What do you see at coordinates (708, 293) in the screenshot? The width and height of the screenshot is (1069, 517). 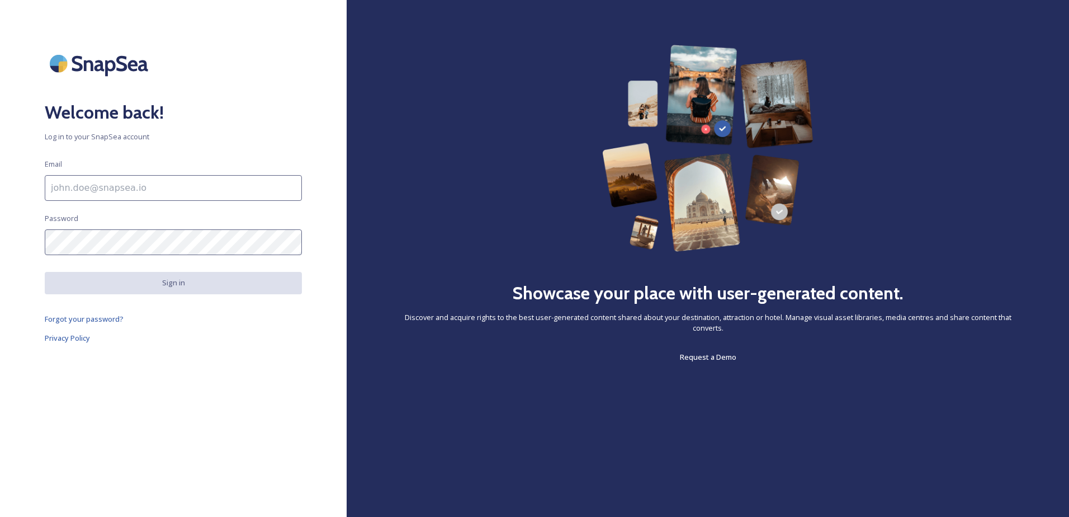 I see `h2: Showcase your place with user-generated content.` at bounding box center [708, 293].